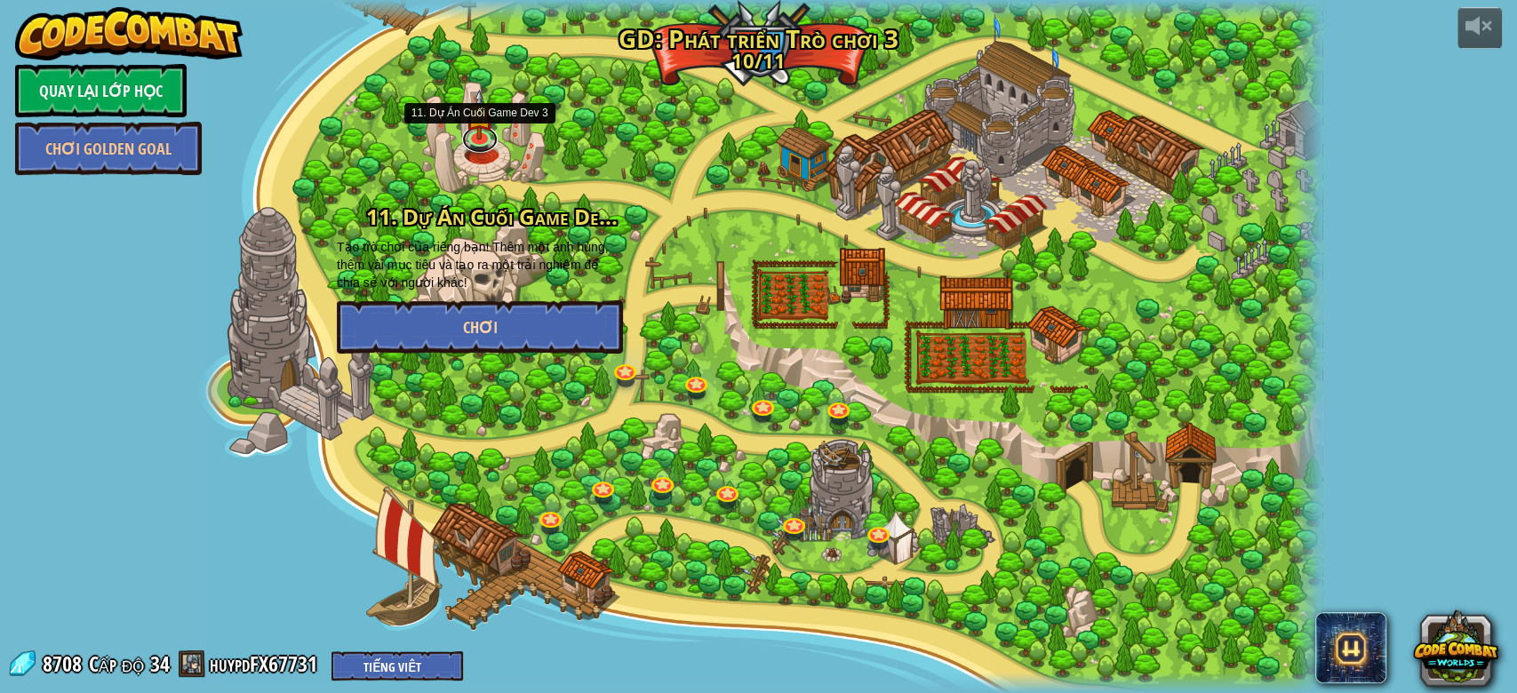 Image resolution: width=1517 pixels, height=693 pixels. Describe the element at coordinates (129, 34) in the screenshot. I see `img: CodeCombat - Learn how to code by playing a game` at that location.